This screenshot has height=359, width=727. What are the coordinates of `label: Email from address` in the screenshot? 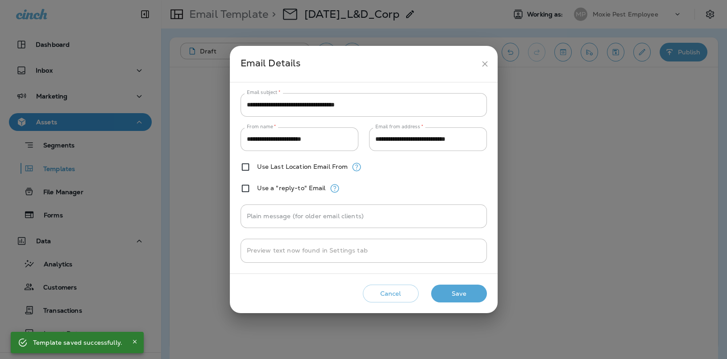 It's located at (399, 127).